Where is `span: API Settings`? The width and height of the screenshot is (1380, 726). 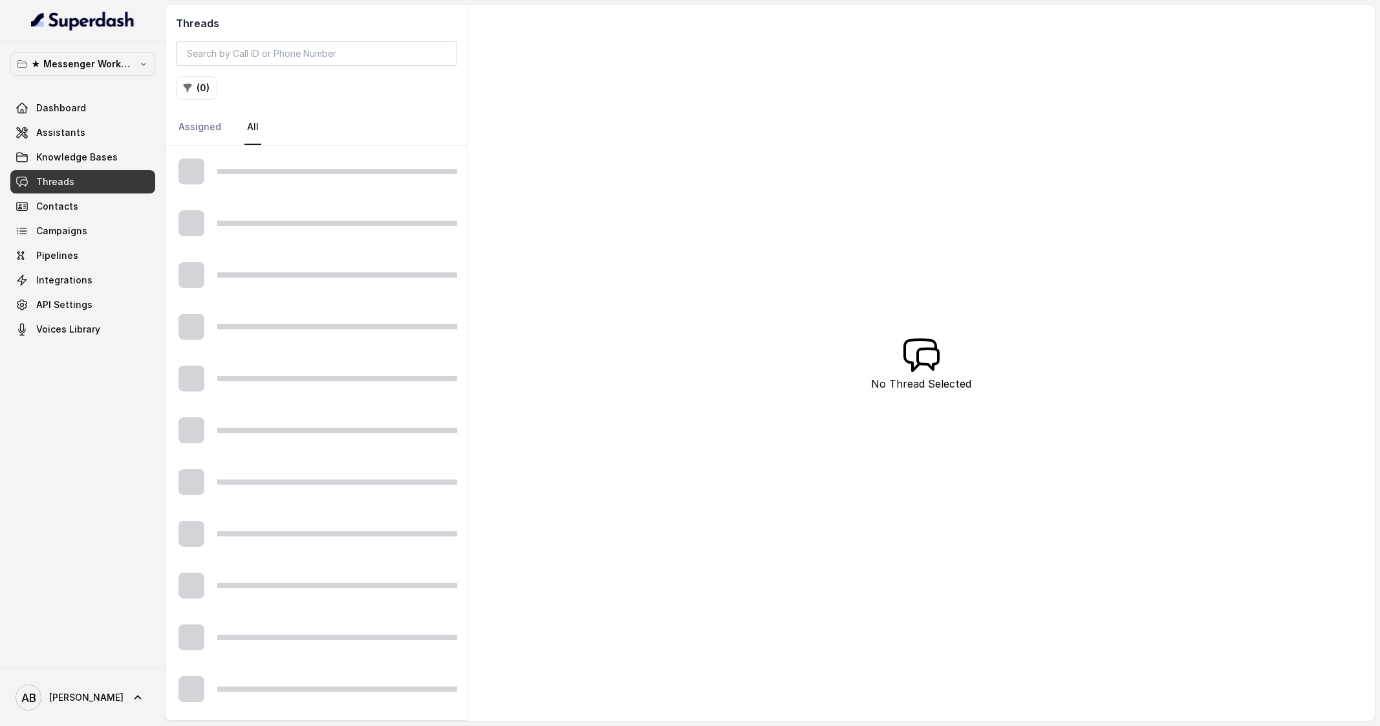
span: API Settings is located at coordinates (64, 305).